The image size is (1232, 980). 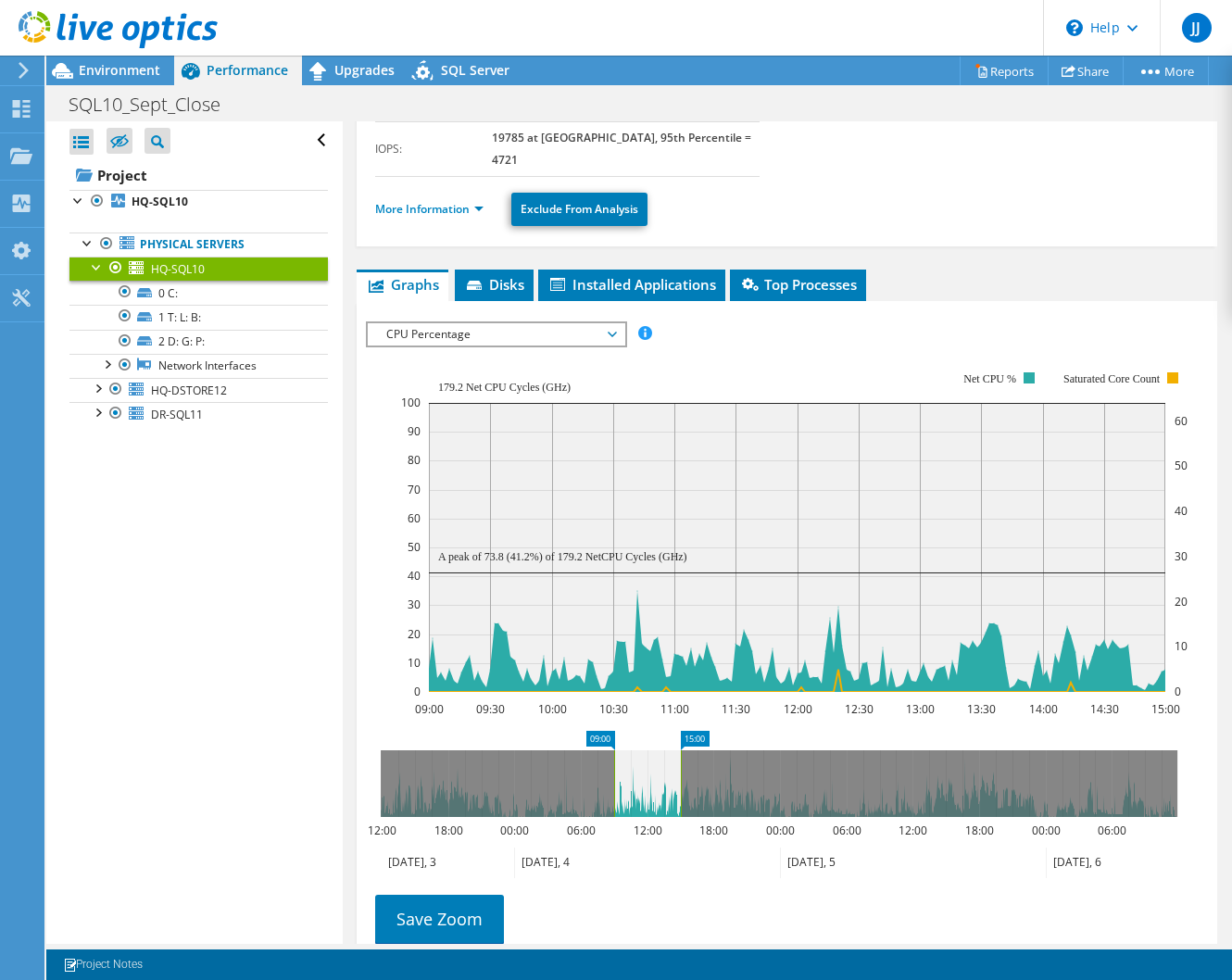 I want to click on text: 179.2 Net CPU Cycles (GHz), so click(x=504, y=387).